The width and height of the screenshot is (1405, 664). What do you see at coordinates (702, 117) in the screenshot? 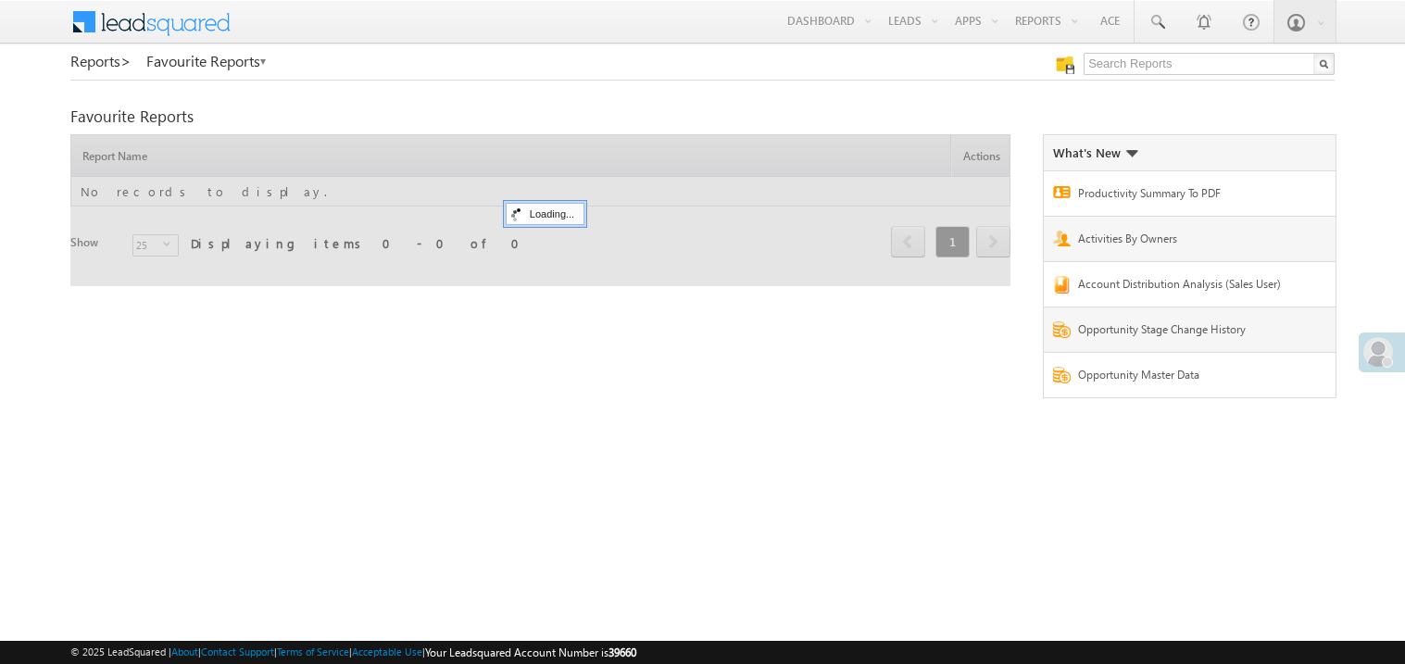
I see `div: Favourite Reports` at bounding box center [702, 117].